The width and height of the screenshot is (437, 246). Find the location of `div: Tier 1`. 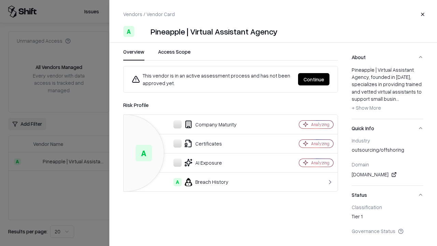

div: Tier 1 is located at coordinates (388, 218).